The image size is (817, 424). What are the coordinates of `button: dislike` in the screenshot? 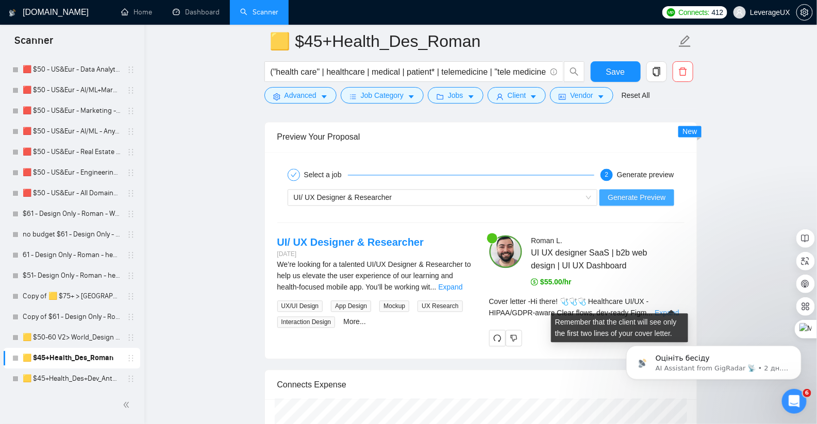 It's located at (514, 339).